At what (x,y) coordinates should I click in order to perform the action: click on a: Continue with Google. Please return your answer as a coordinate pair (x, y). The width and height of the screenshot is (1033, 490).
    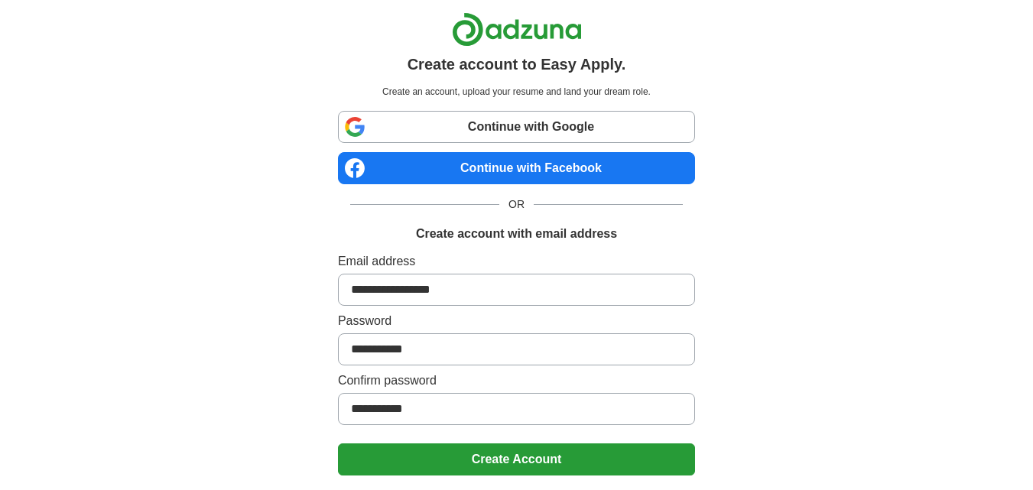
    Looking at the image, I should click on (516, 127).